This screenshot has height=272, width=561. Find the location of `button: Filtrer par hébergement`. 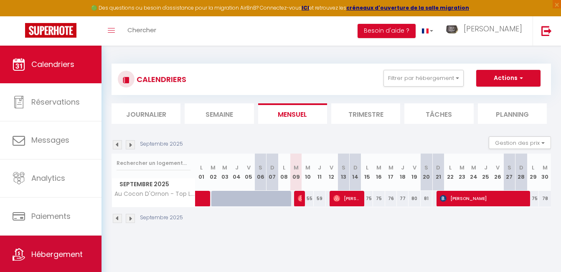

button: Filtrer par hébergement is located at coordinates (424, 78).